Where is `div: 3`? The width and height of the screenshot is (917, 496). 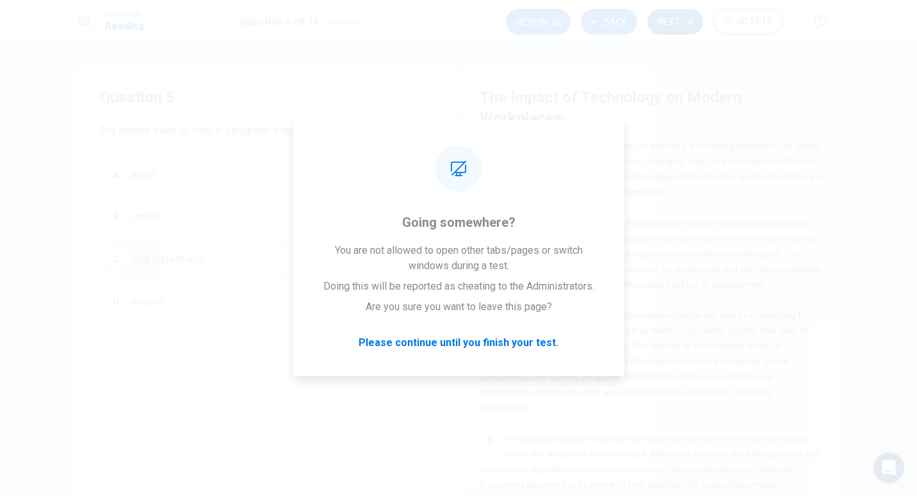 div: 3 is located at coordinates (490, 225).